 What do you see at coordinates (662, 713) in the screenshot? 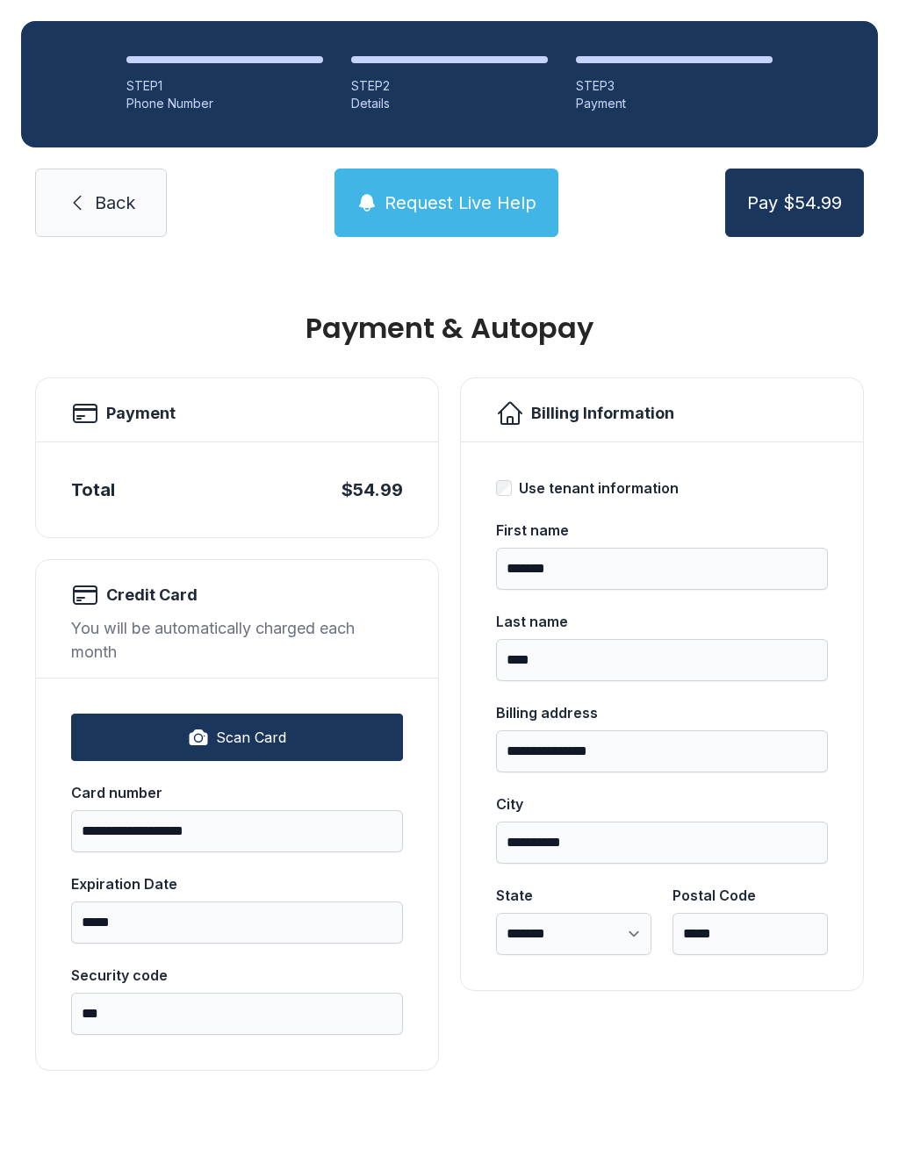
I see `div: Billing address` at bounding box center [662, 713].